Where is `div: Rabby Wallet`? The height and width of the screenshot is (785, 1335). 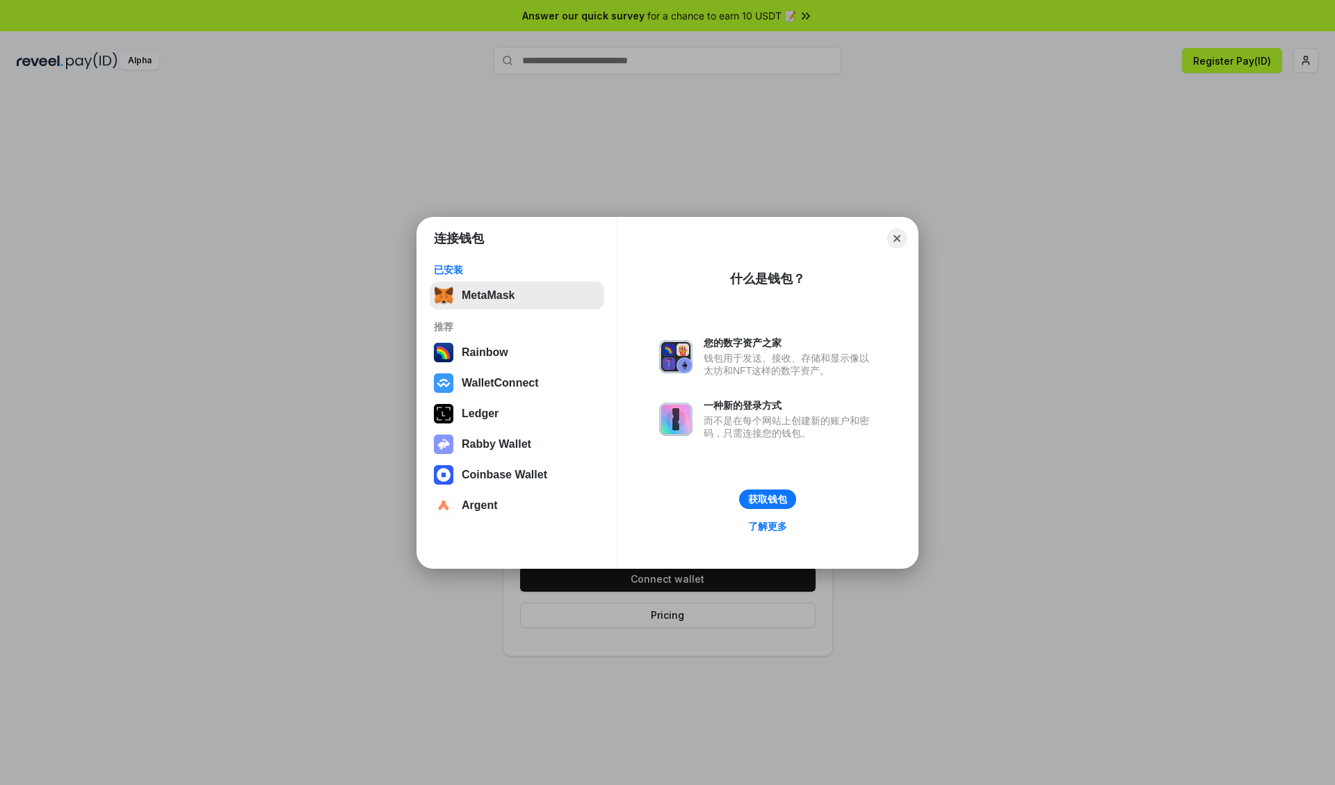 div: Rabby Wallet is located at coordinates (496, 444).